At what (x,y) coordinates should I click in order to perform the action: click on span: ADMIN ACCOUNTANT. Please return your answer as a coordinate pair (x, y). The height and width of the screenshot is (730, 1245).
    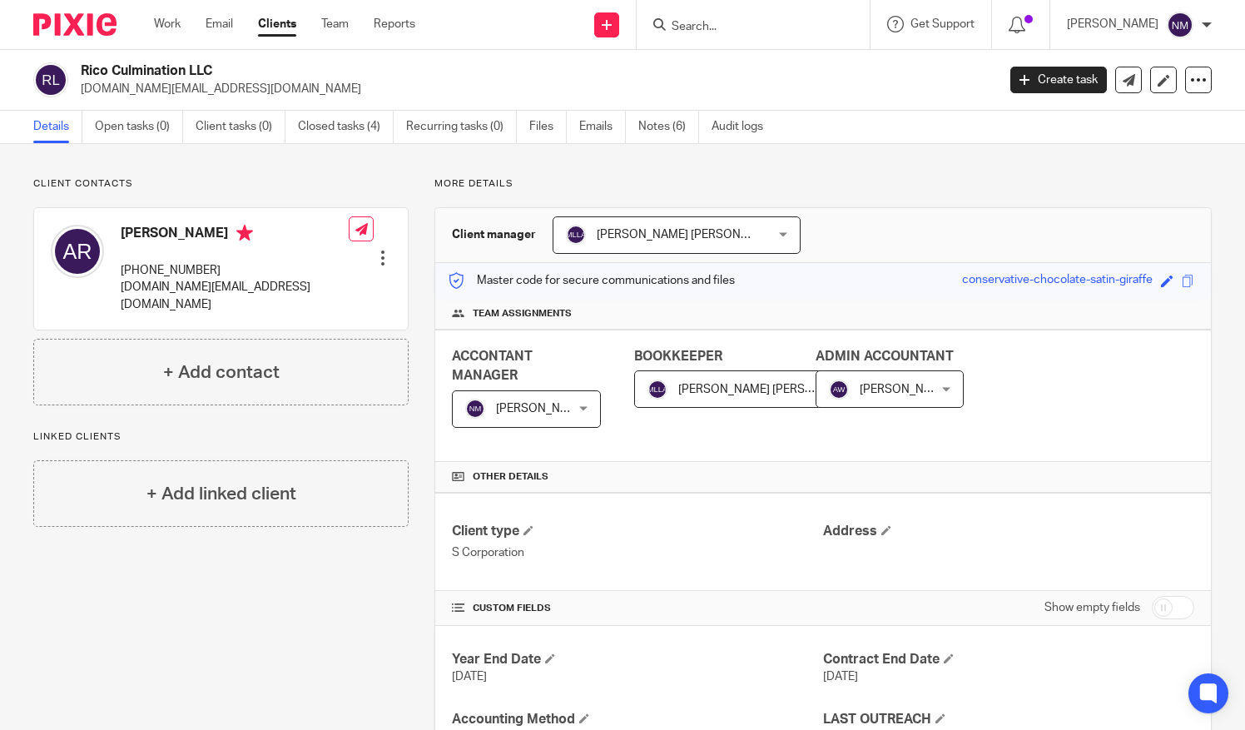
    Looking at the image, I should click on (885, 356).